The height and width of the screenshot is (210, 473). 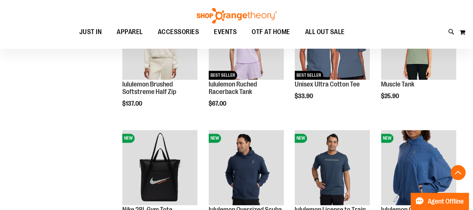 What do you see at coordinates (90, 32) in the screenshot?
I see `span: JUST IN` at bounding box center [90, 32].